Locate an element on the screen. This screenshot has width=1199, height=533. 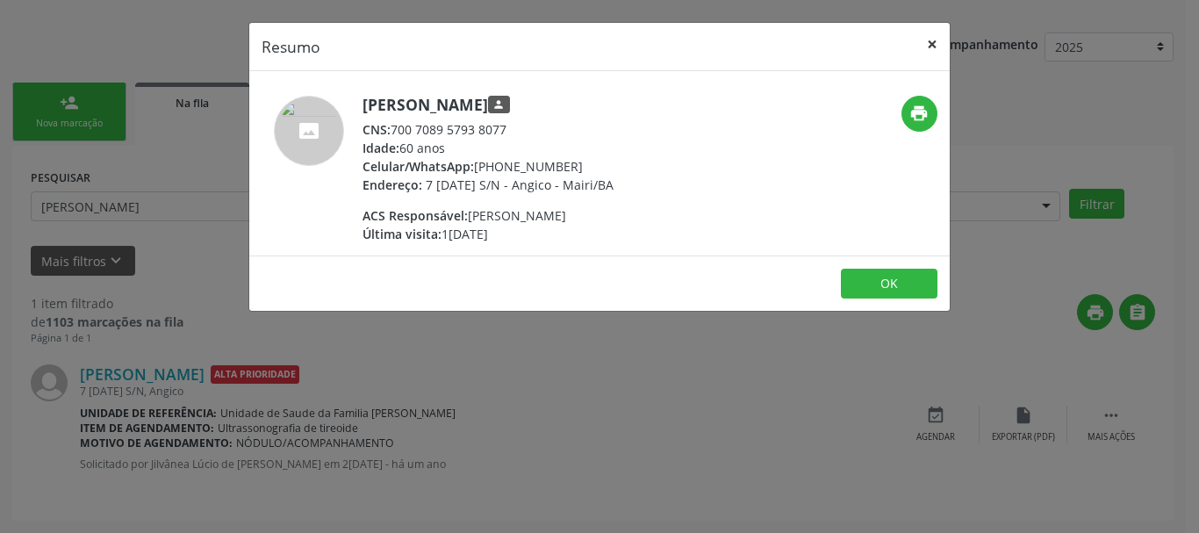
img: accompaniment is located at coordinates (309, 131).